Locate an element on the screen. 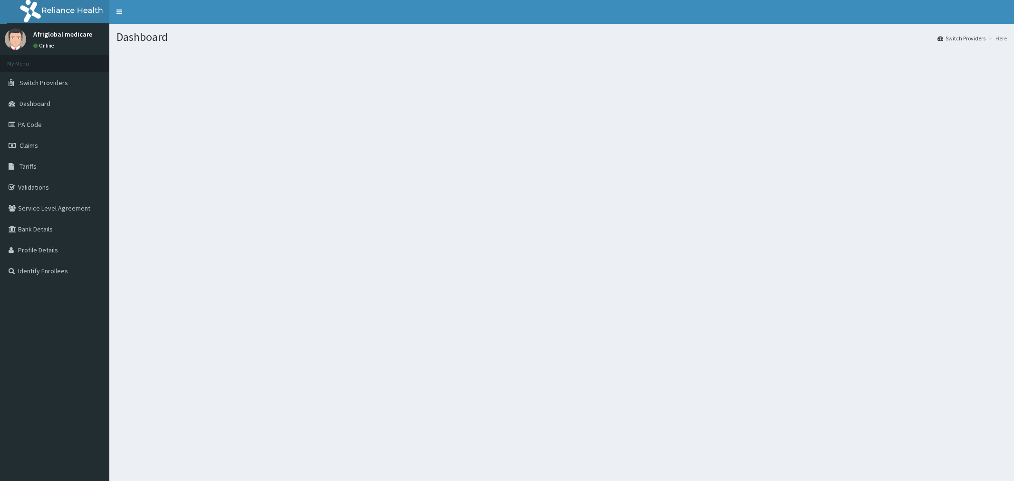  span: Tariffs is located at coordinates (28, 166).